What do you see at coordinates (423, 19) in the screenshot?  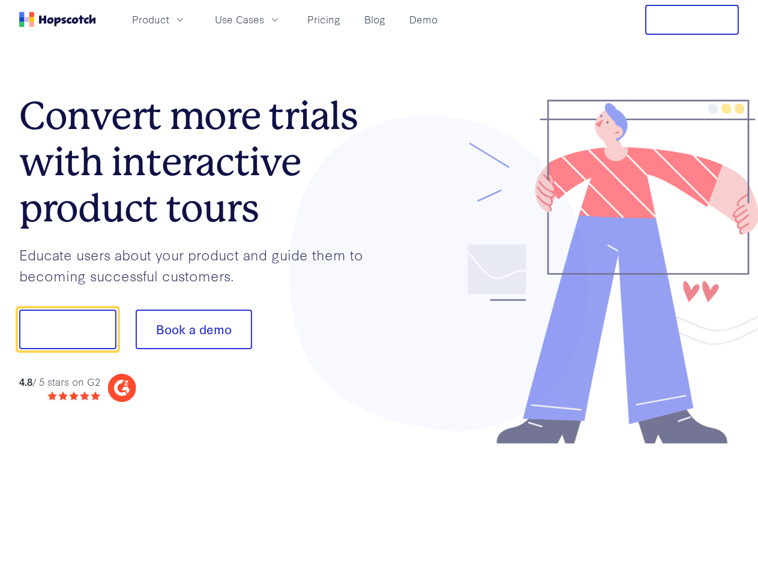 I see `a: Demo` at bounding box center [423, 19].